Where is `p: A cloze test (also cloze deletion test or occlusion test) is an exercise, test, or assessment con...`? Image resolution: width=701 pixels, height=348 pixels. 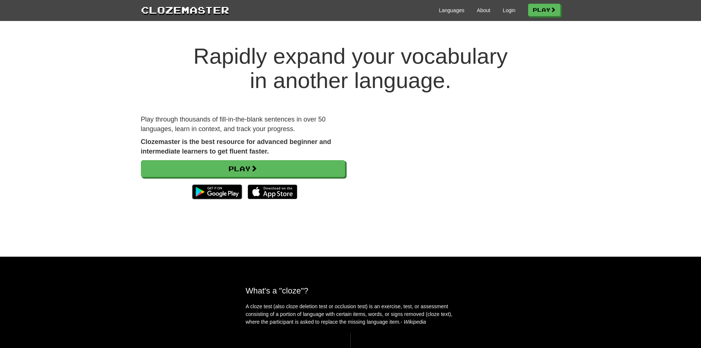
p: A cloze test (also cloze deletion test or occlusion test) is an exercise, test, or assessment con... is located at coordinates (351, 314).